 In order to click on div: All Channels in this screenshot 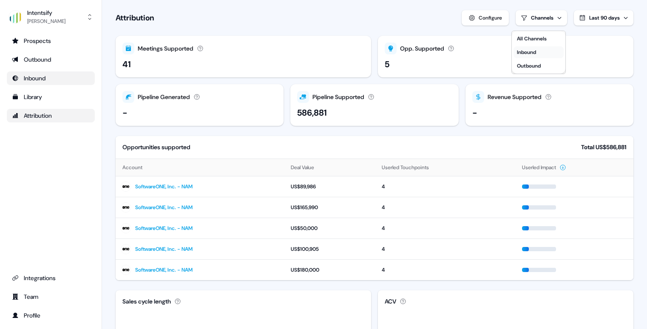, I will do `click(531, 39)`.